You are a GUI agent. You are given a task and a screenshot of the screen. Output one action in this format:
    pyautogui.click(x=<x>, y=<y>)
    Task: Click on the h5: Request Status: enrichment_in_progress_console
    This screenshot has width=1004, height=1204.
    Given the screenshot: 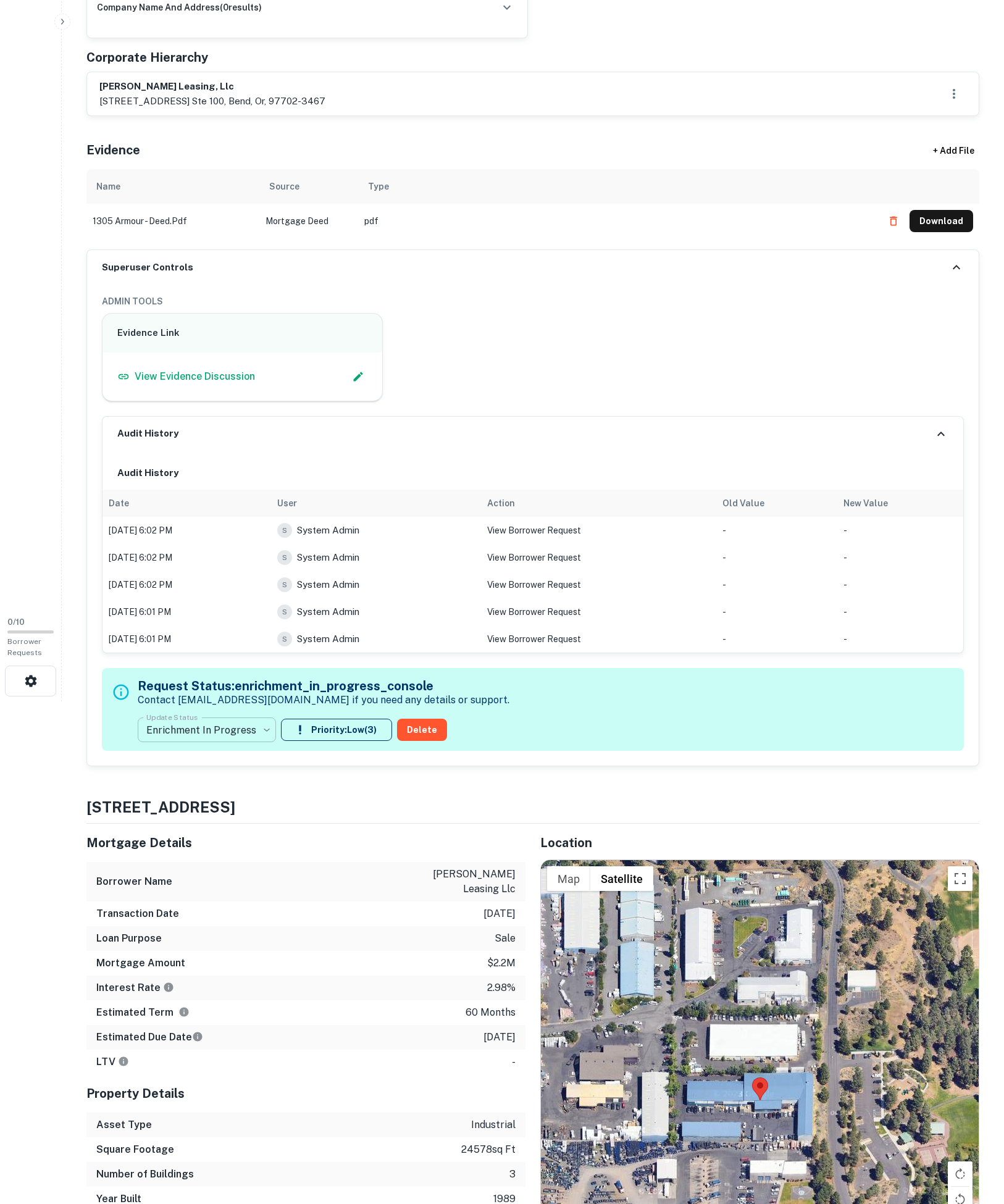 What is the action you would take?
    pyautogui.click(x=324, y=685)
    